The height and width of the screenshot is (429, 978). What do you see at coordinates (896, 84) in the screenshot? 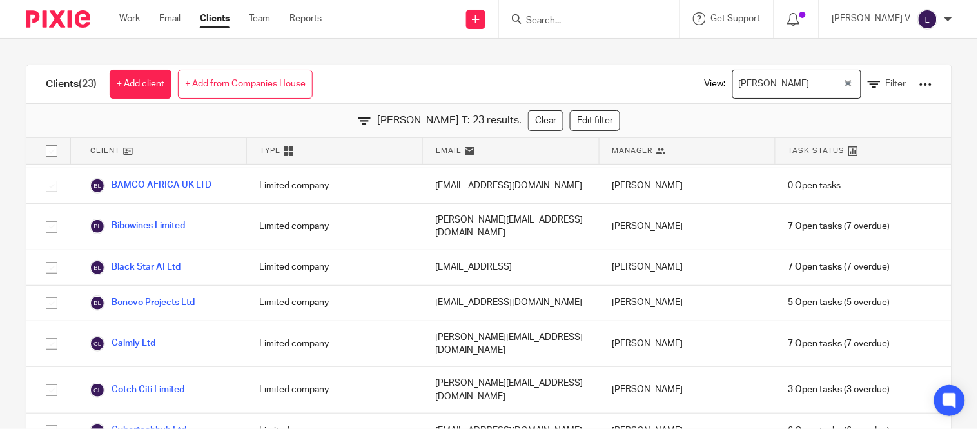
I see `span: Filter` at bounding box center [896, 84].